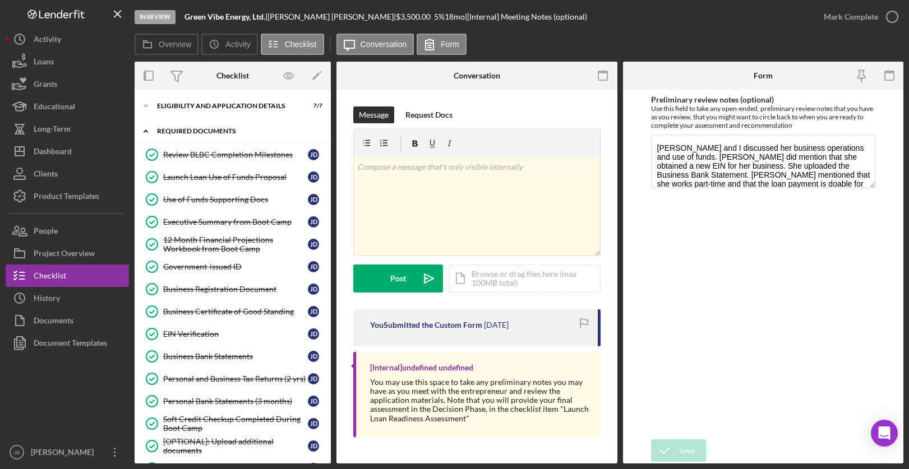 The image size is (909, 469). What do you see at coordinates (441, 44) in the screenshot?
I see `button: Form` at bounding box center [441, 44].